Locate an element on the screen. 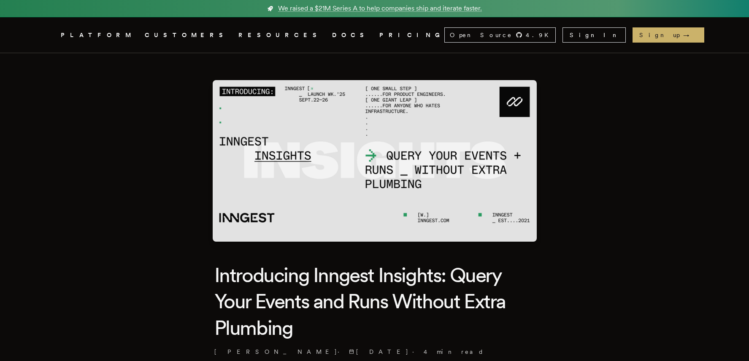 Image resolution: width=749 pixels, height=361 pixels. a: Sign In is located at coordinates (594, 35).